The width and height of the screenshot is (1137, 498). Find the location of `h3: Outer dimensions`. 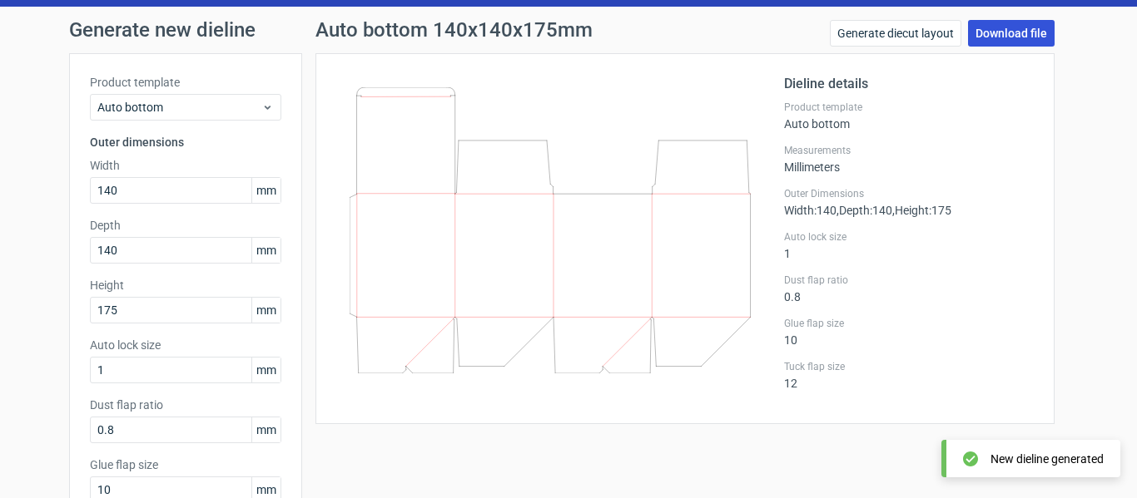

h3: Outer dimensions is located at coordinates (186, 142).